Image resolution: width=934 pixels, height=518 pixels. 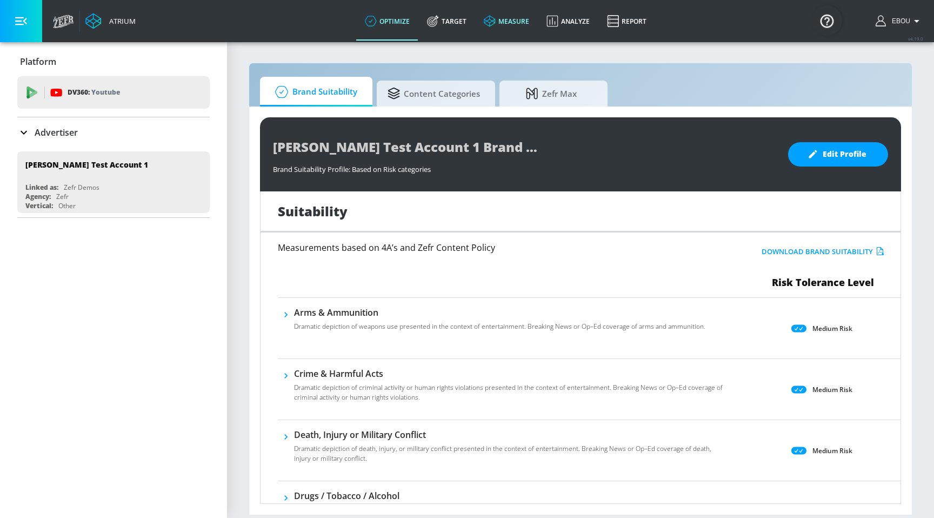 What do you see at coordinates (511, 388) in the screenshot?
I see `div: Crime & Harmful ActsDramatic depiction of criminal activity or human rights violations presented ...` at bounding box center [511, 388].